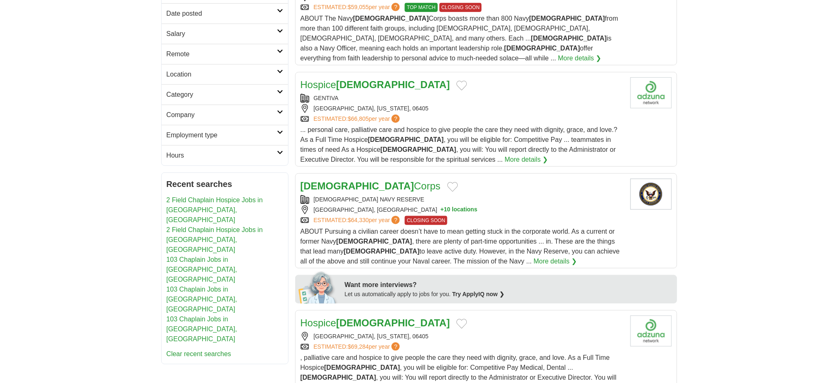  I want to click on a: Employment type, so click(225, 135).